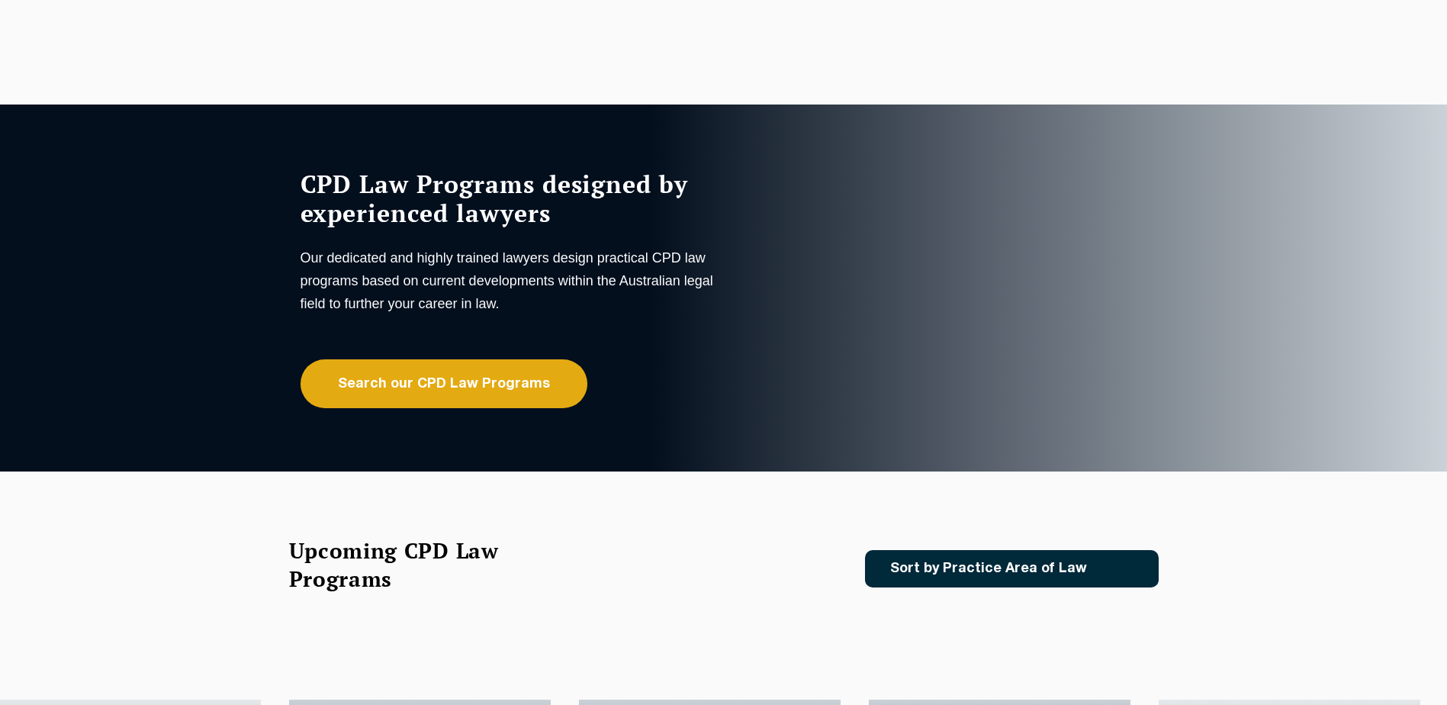 The height and width of the screenshot is (705, 1447). I want to click on p: Our dedicated and highly trained lawyers design practical CPD law programs based on current devel..., so click(510, 281).